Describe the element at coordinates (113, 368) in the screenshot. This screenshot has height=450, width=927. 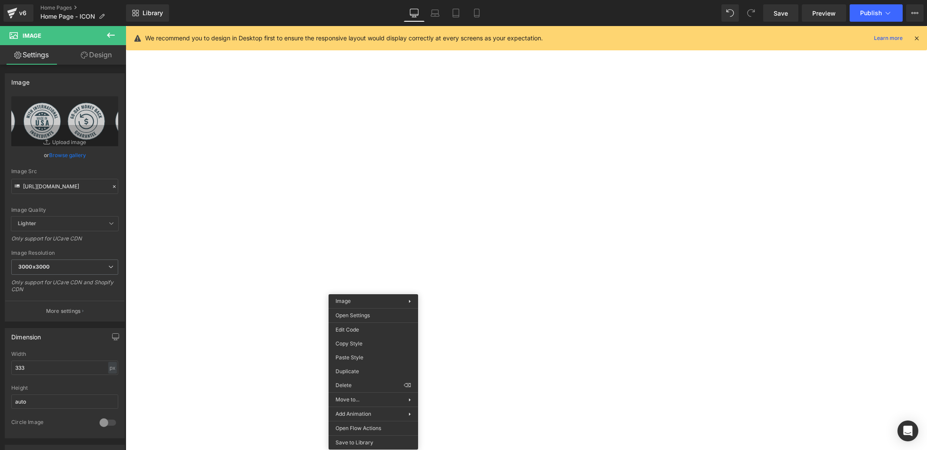
I see `div: px` at that location.